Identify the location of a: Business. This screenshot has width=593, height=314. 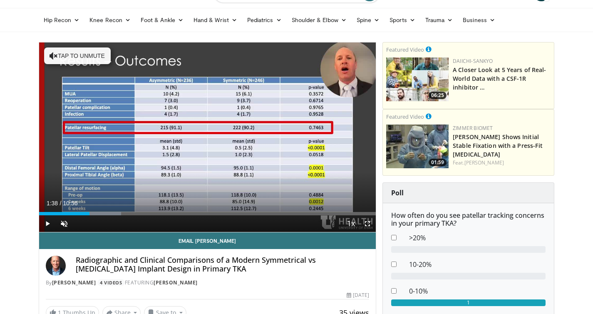
(479, 20).